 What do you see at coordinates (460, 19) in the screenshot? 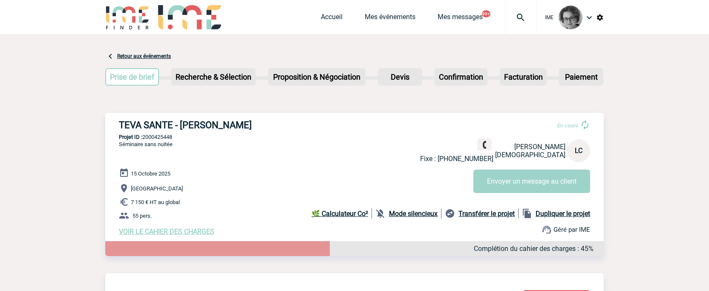
I see `a: Mes messages` at bounding box center [460, 19].